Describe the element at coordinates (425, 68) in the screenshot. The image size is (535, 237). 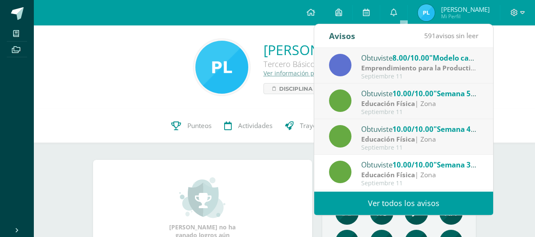
I see `strong: Emprendimiento para la Productividad` at that location.